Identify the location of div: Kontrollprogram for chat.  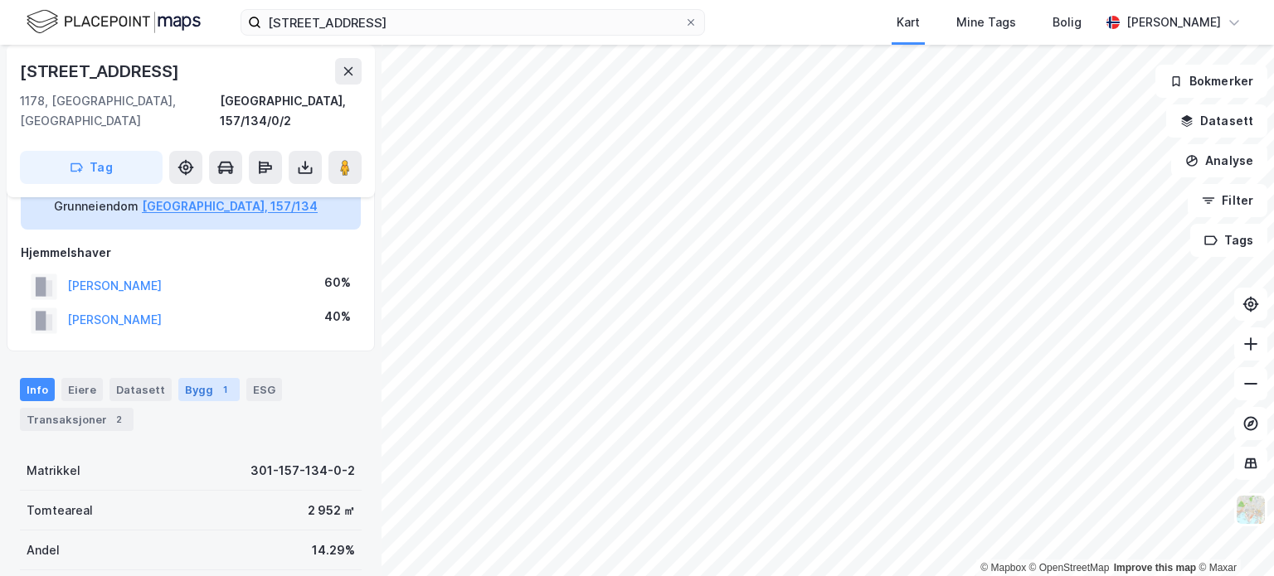
(1232, 536).